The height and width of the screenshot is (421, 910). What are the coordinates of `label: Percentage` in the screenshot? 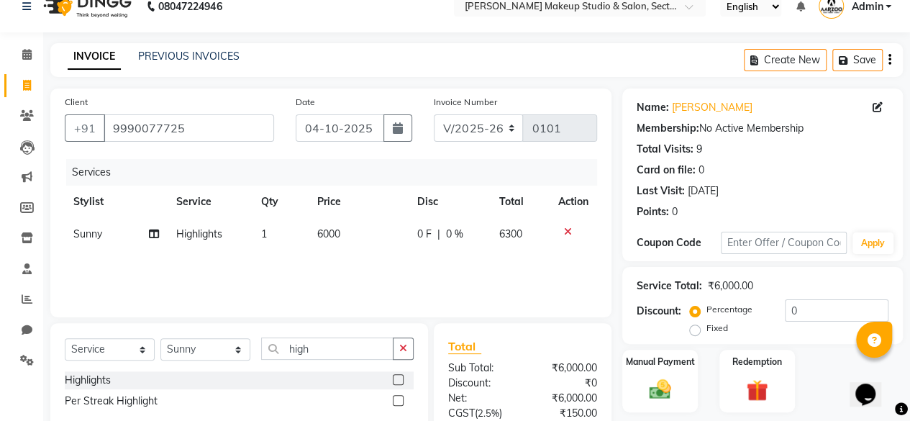 It's located at (730, 309).